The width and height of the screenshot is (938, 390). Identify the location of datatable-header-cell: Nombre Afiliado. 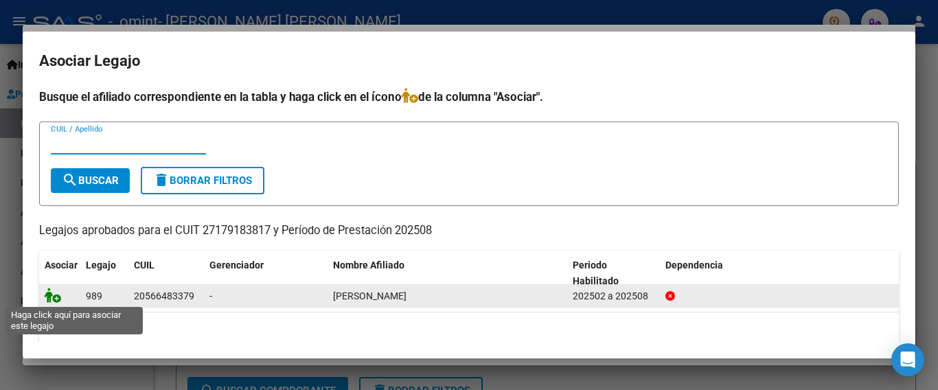
(447, 273).